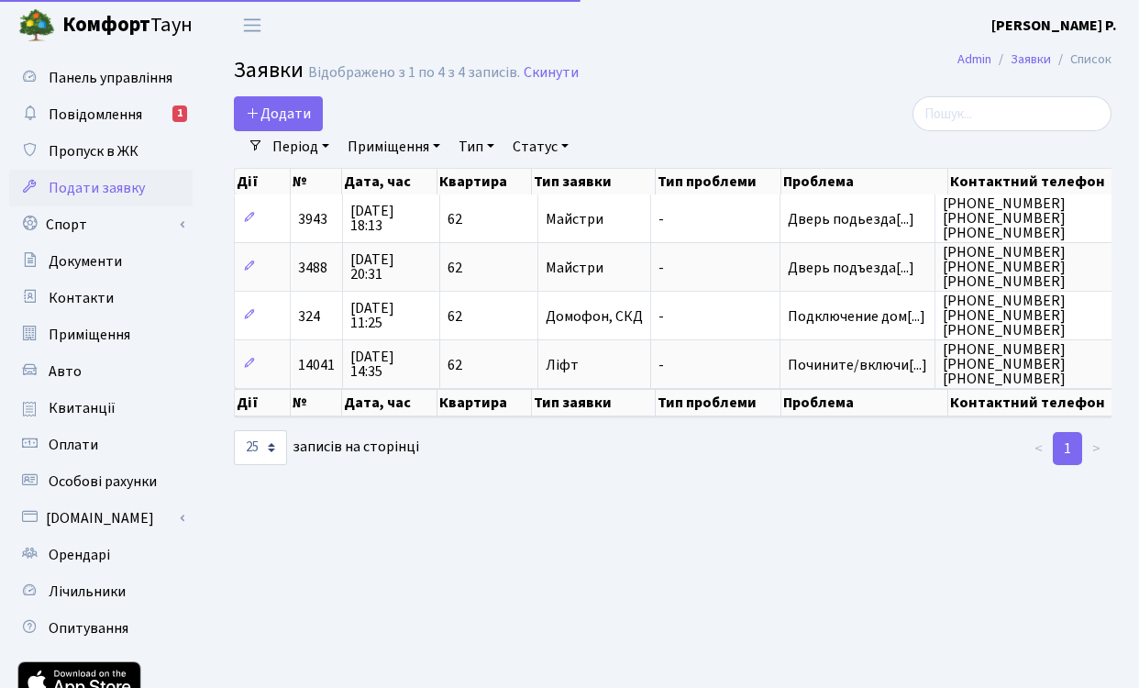  Describe the element at coordinates (110, 78) in the screenshot. I see `span: Панель управління` at that location.